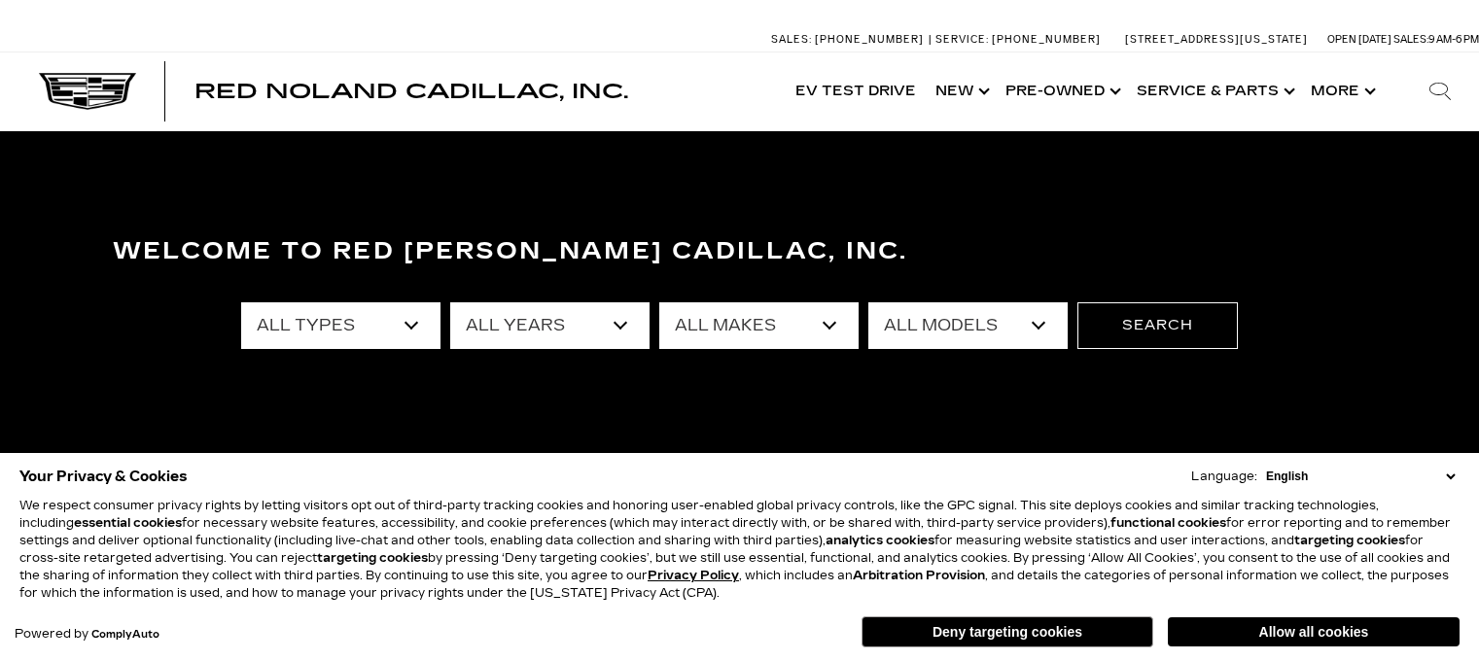  What do you see at coordinates (125, 635) in the screenshot?
I see `a: ComplyAuto` at bounding box center [125, 635].